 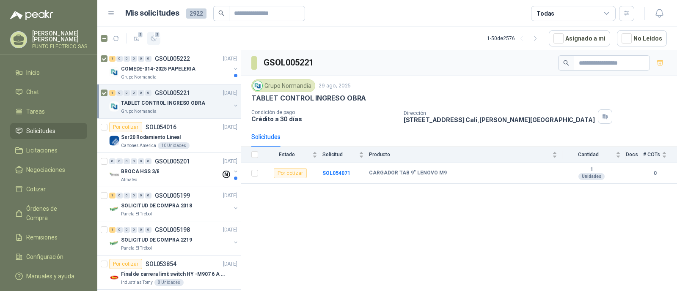 I want to click on span: 2, so click(x=157, y=35).